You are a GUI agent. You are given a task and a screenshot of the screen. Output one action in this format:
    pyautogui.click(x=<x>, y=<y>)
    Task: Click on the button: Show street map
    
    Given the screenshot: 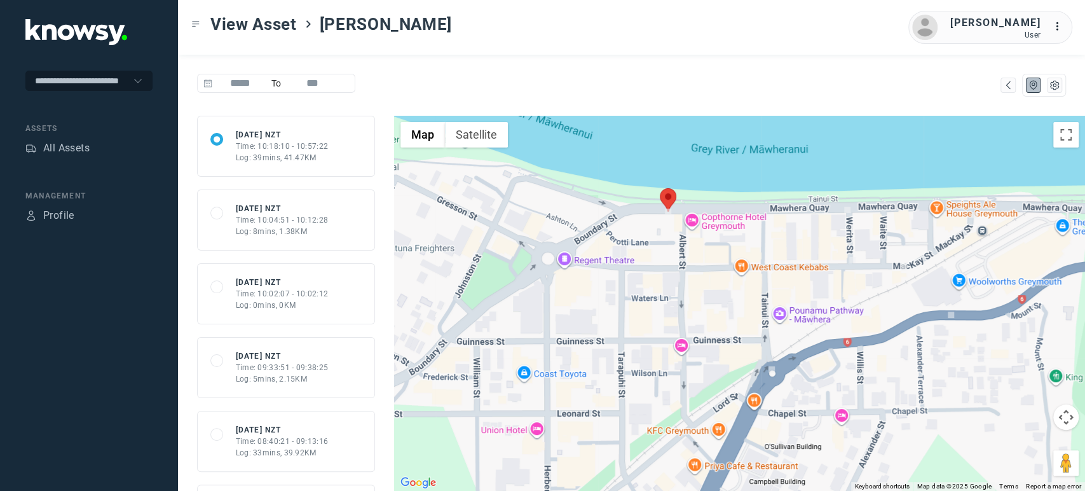 What is the action you would take?
    pyautogui.click(x=423, y=135)
    